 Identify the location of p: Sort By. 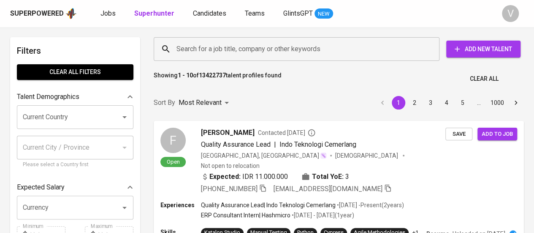
(164, 103).